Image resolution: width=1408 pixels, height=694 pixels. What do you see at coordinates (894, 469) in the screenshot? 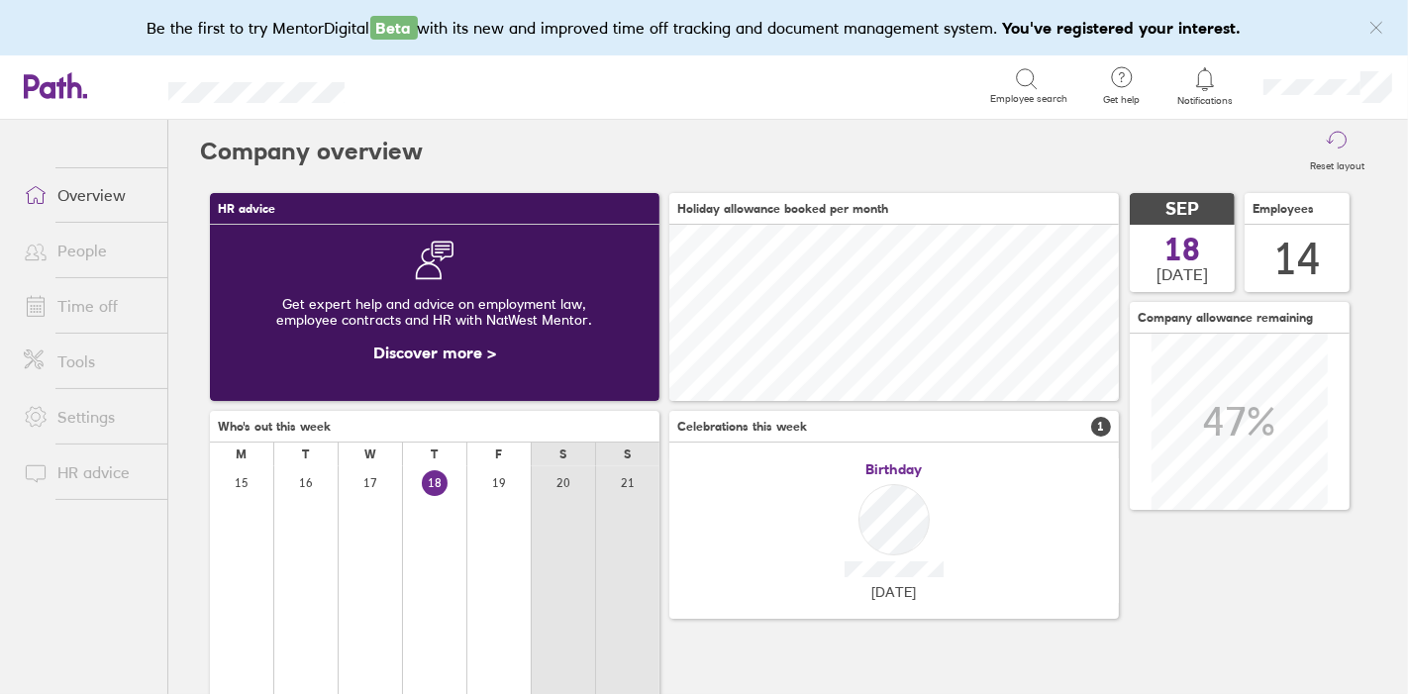
I see `span: Birthday` at bounding box center [894, 469].